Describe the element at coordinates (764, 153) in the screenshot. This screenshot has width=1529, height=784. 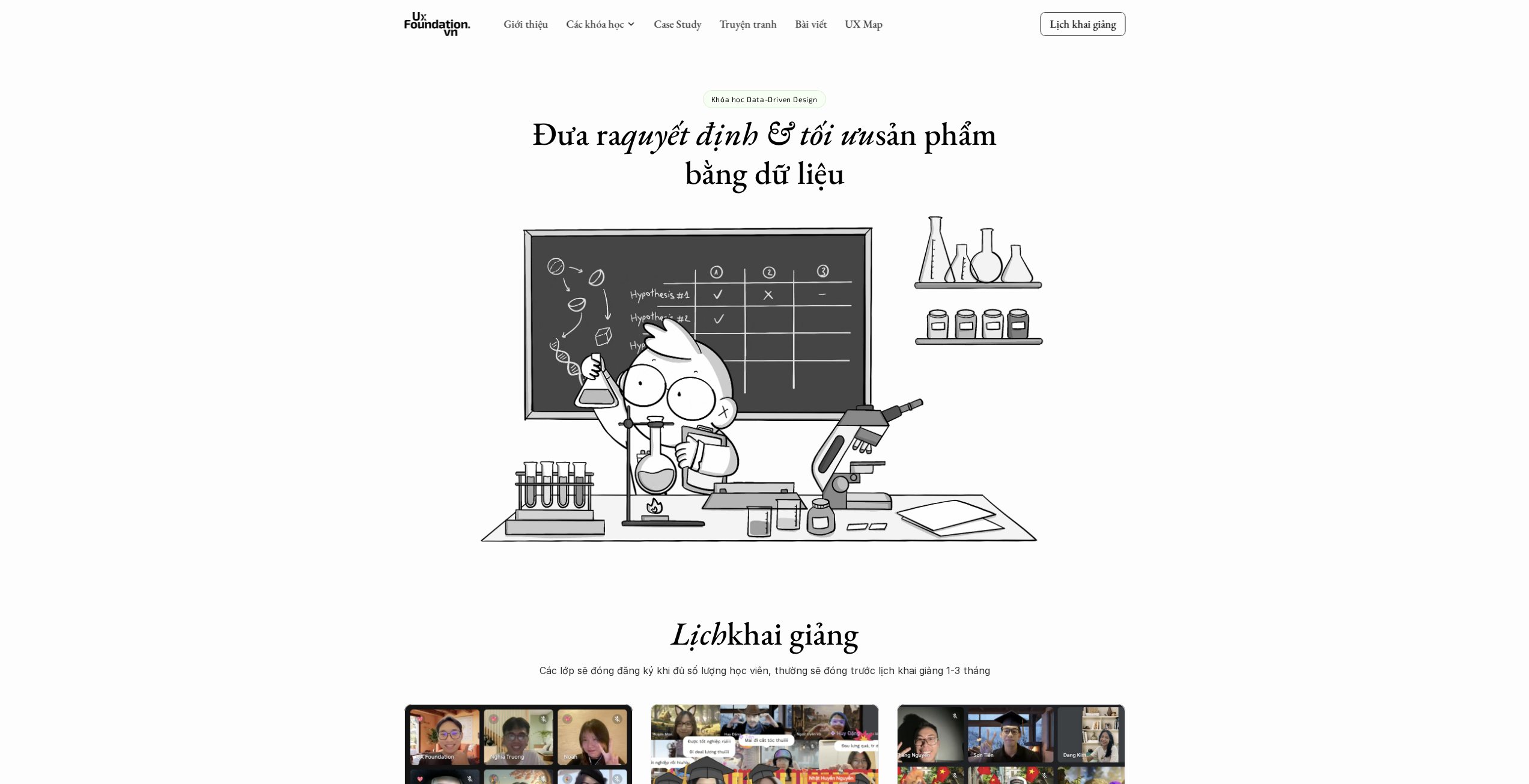
I see `h1: Đưa ra sản phẩm bằng dữ liệu` at that location.